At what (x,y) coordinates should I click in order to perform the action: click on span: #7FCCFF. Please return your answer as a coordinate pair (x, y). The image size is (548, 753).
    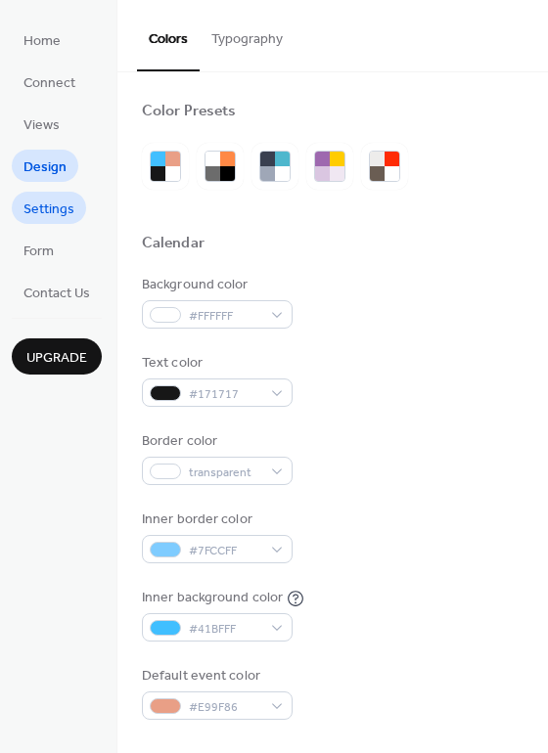
    Looking at the image, I should click on (225, 551).